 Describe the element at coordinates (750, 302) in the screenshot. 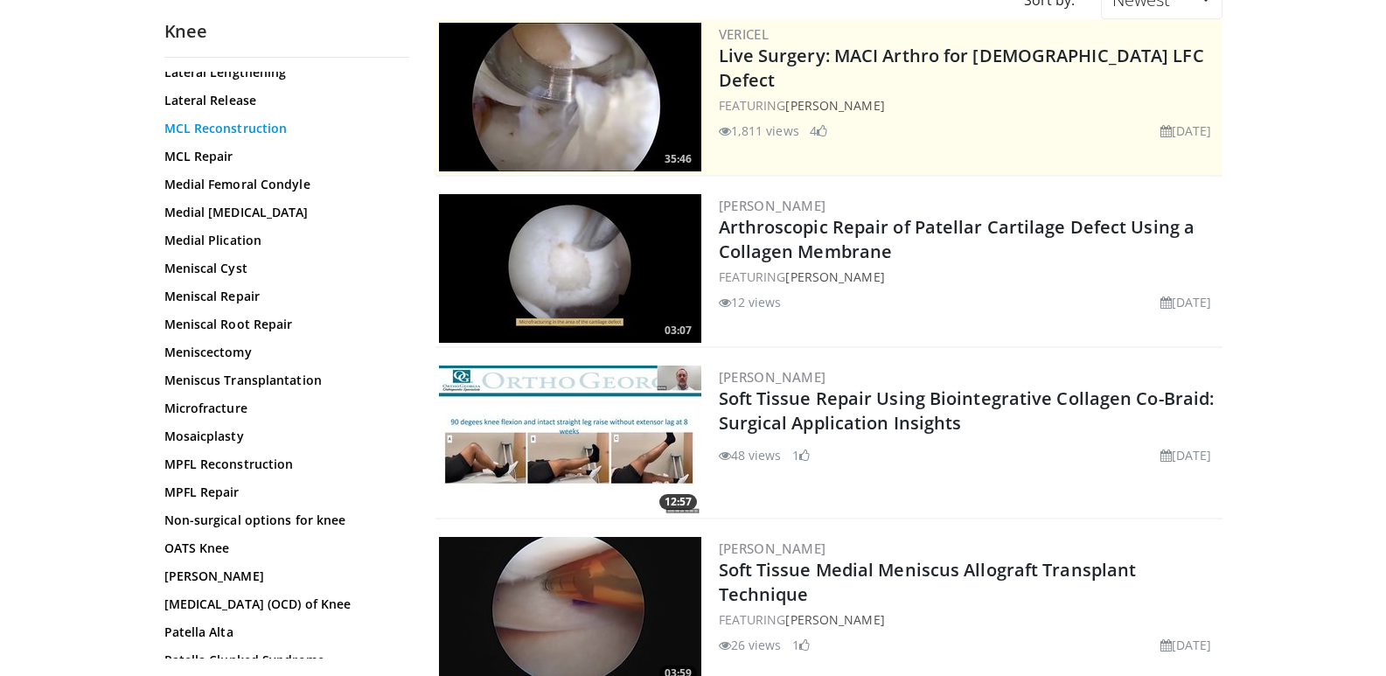

I see `li: 12 views` at that location.